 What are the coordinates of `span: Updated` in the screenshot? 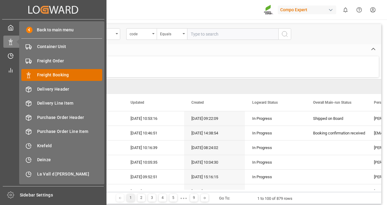 It's located at (137, 103).